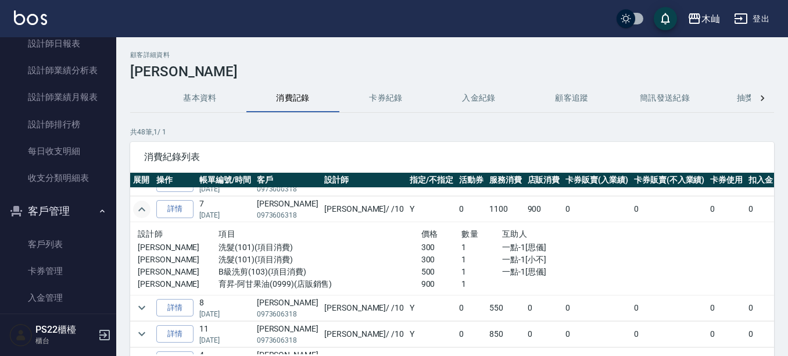 The height and width of the screenshot is (356, 788). I want to click on button: 入金紀錄, so click(479, 98).